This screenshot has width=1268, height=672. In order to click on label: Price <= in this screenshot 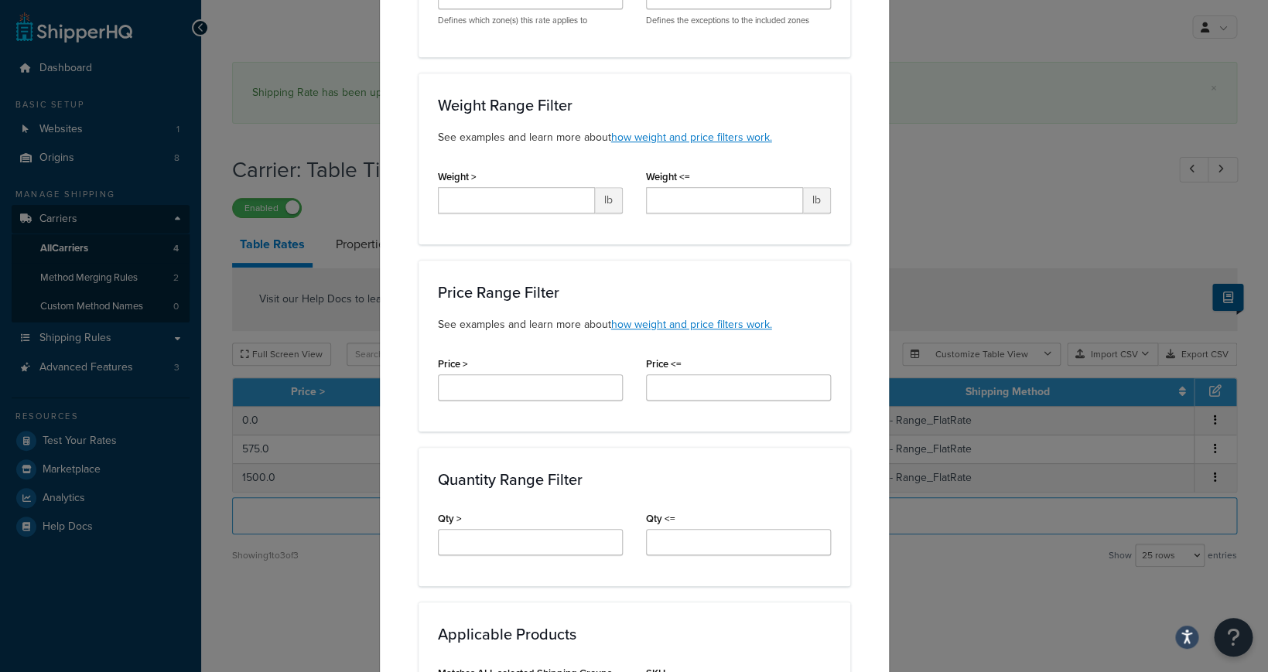, I will do `click(664, 364)`.